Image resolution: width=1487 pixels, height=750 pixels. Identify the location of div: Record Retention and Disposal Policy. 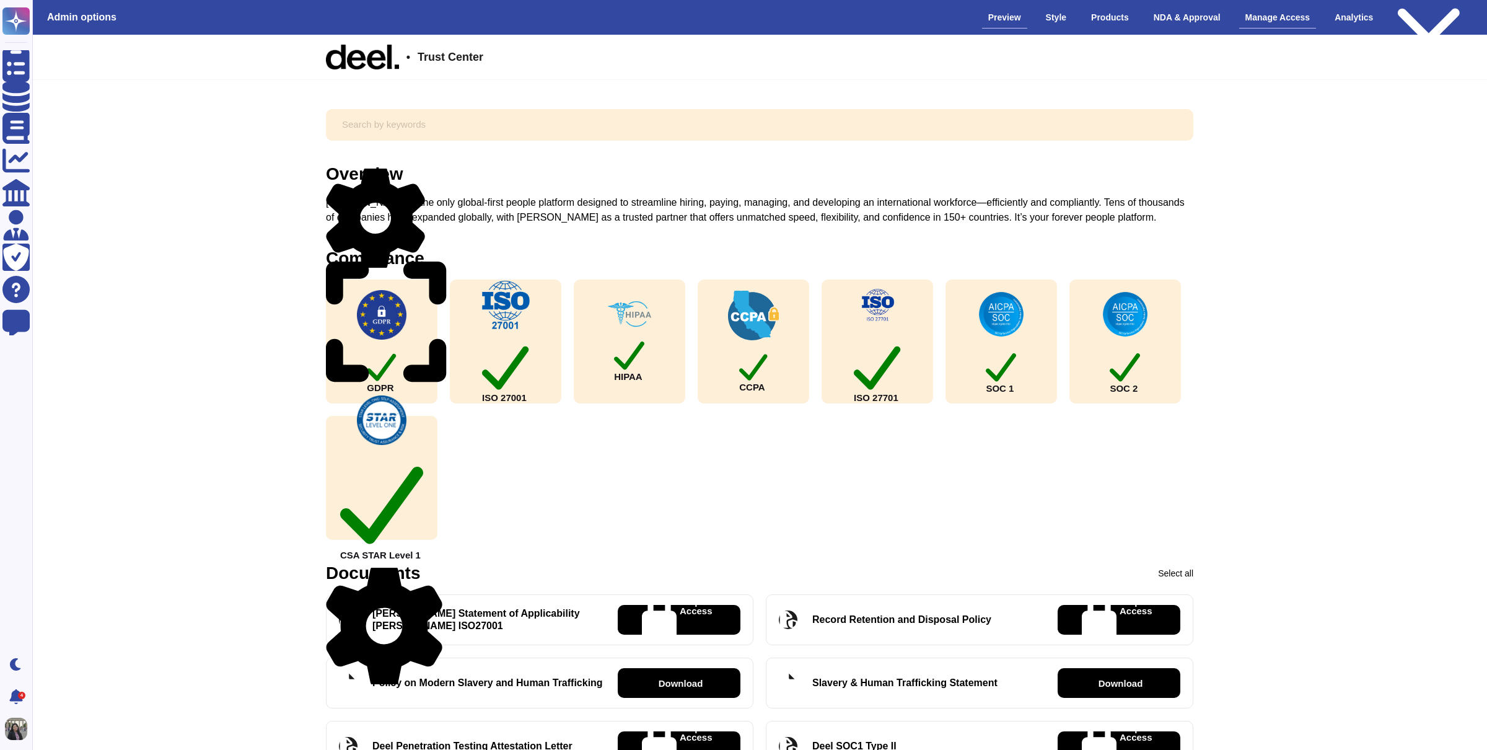
(901, 619).